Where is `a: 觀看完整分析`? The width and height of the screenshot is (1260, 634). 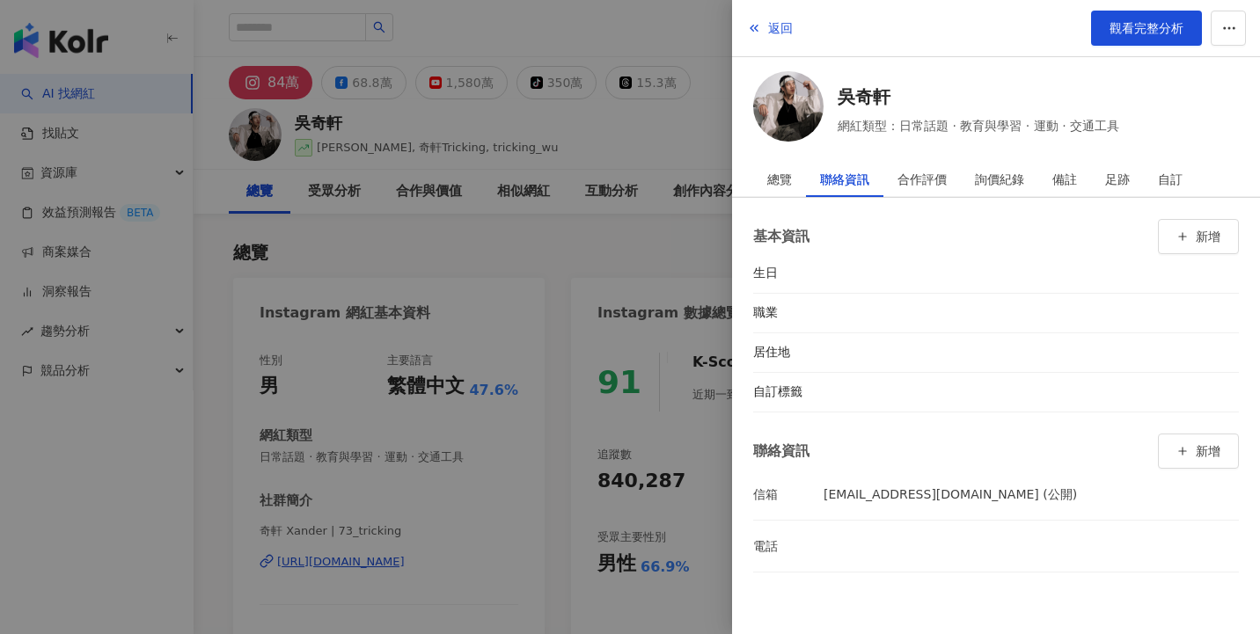 a: 觀看完整分析 is located at coordinates (1146, 28).